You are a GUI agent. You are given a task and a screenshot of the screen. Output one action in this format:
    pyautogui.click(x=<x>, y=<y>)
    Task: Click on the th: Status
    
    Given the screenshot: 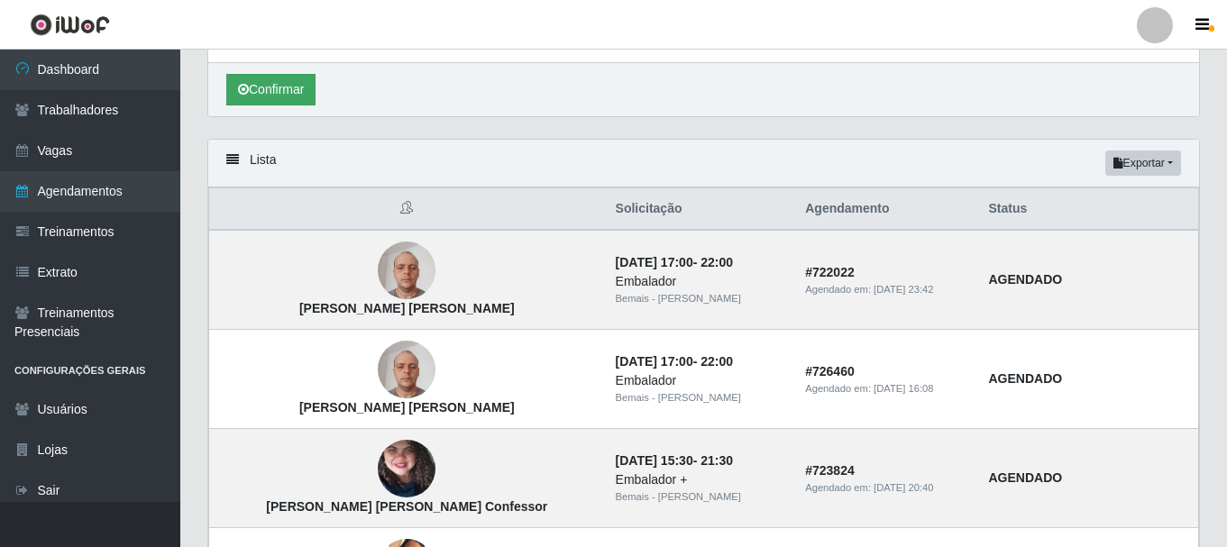 What is the action you would take?
    pyautogui.click(x=1088, y=209)
    